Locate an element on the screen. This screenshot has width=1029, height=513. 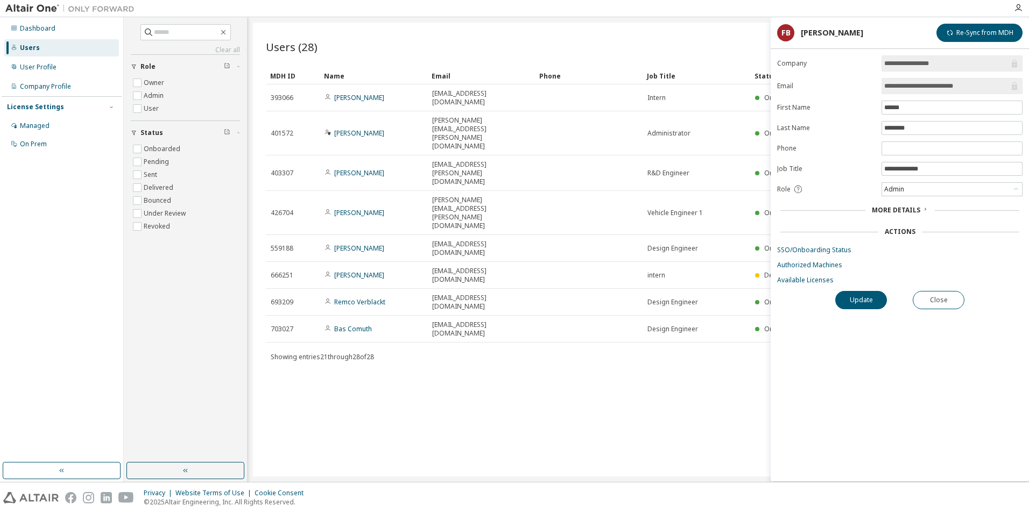
span: Intern is located at coordinates (656, 98).